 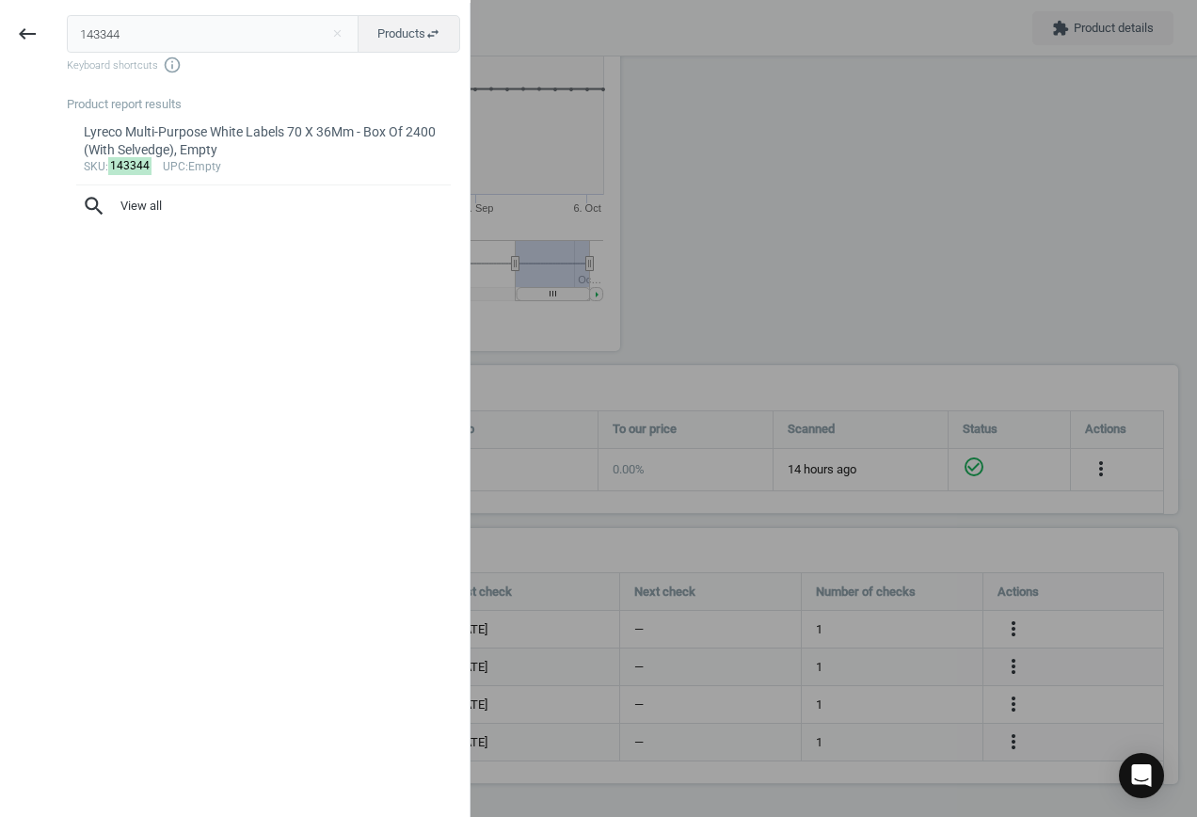 What do you see at coordinates (174, 167) in the screenshot?
I see `span: upc` at bounding box center [174, 167].